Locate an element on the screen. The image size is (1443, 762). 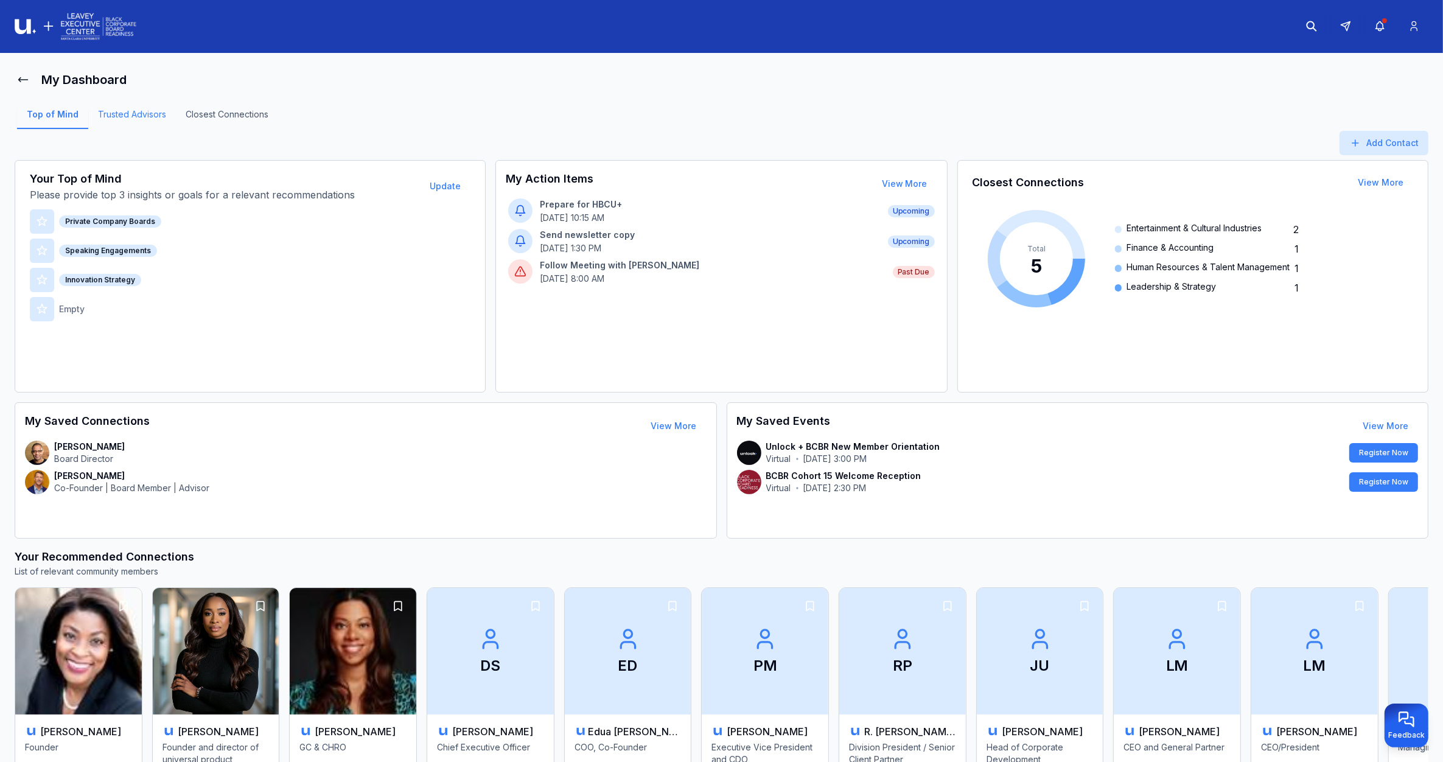
p: Unlock + BCBR New Member Orientation is located at coordinates (1055, 447).